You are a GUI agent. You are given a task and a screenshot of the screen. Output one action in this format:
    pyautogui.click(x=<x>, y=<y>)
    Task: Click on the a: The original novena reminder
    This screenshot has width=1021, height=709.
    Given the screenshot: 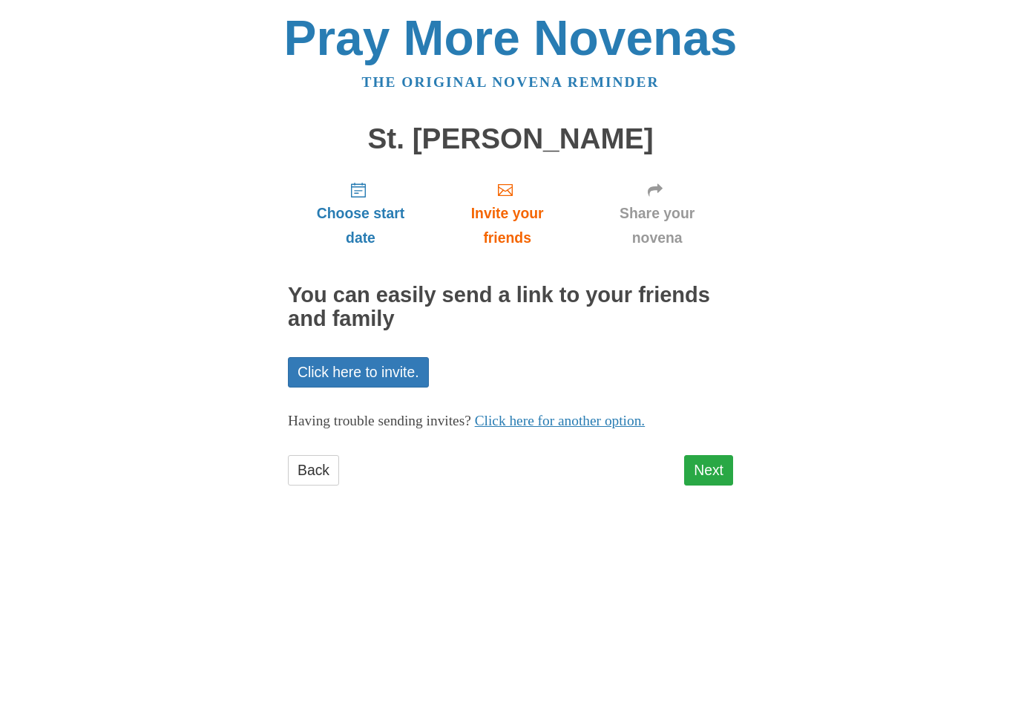 What is the action you would take?
    pyautogui.click(x=511, y=82)
    